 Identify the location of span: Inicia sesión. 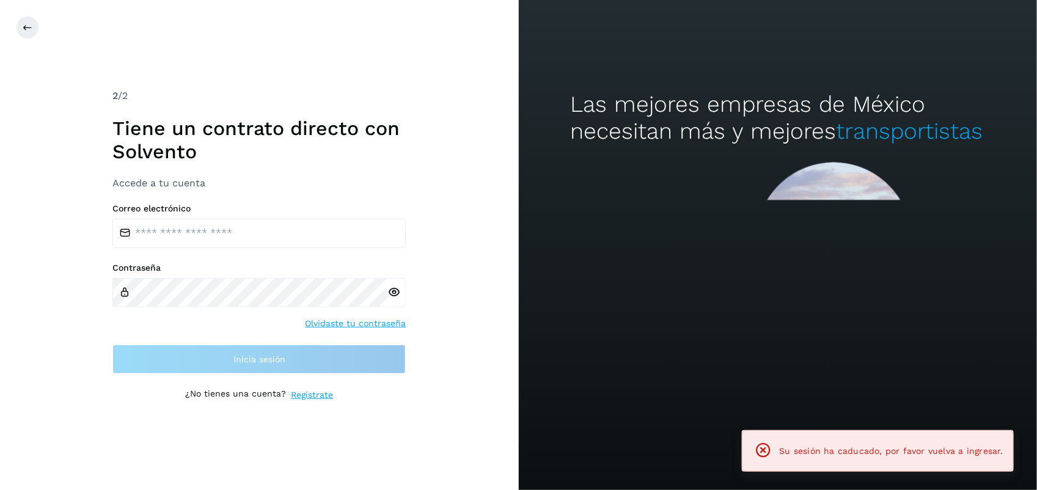
(259, 359).